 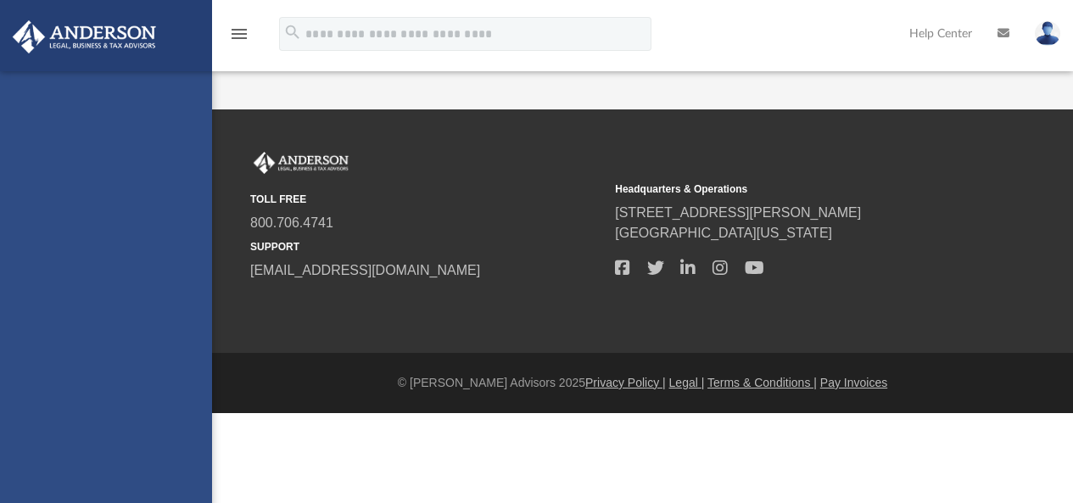 What do you see at coordinates (791, 189) in the screenshot?
I see `small: Headquarters & Operations` at bounding box center [791, 189].